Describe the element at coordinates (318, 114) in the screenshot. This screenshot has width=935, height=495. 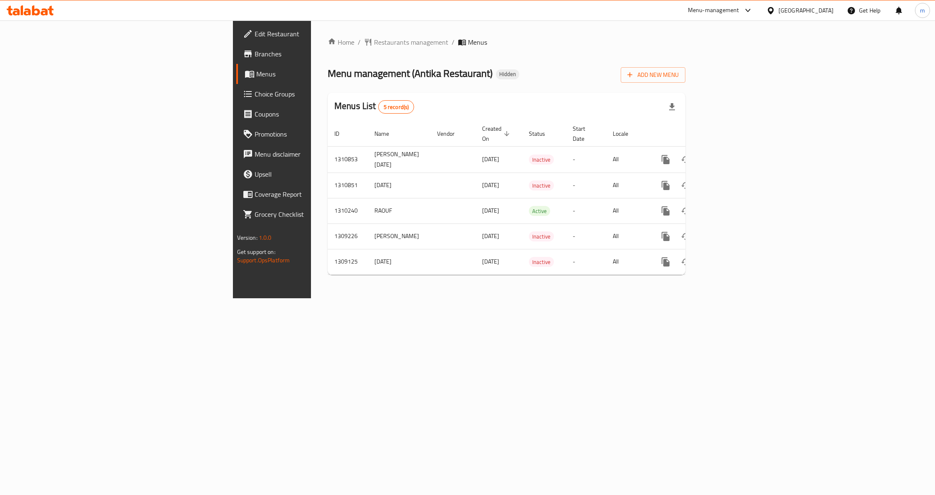
I see `span: Coupons` at that location.